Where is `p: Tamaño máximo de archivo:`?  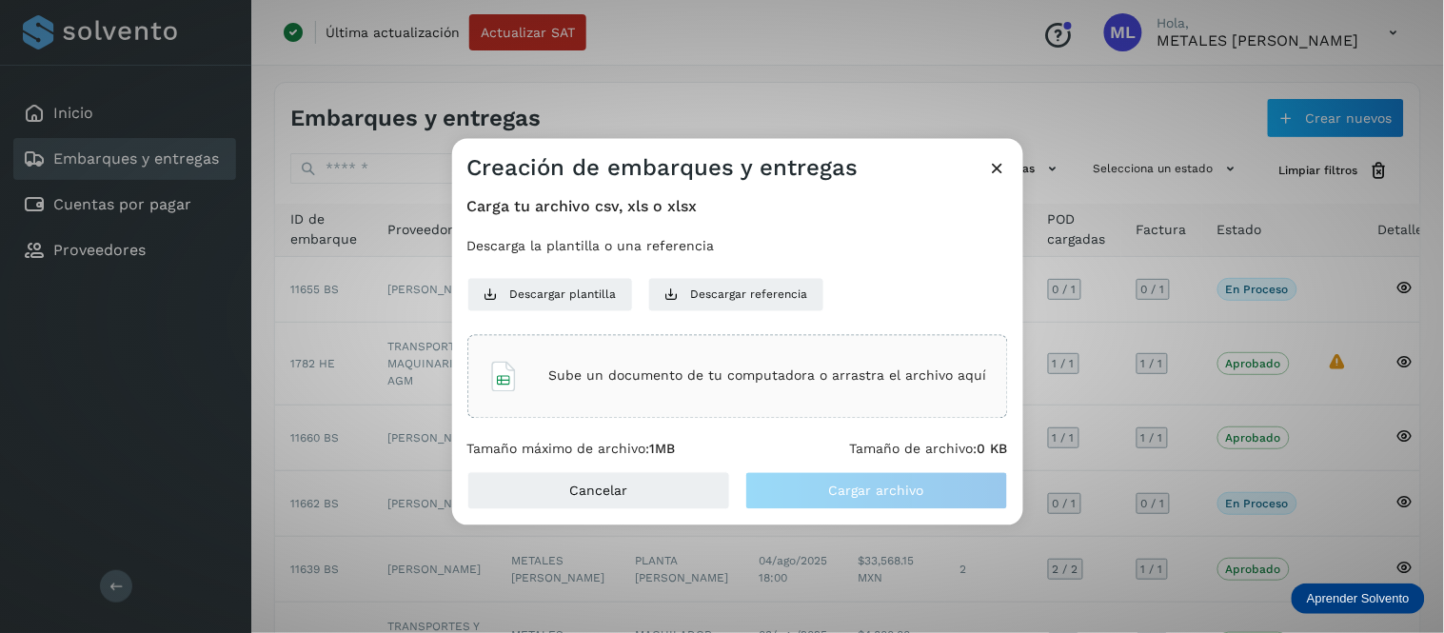
p: Tamaño máximo de archivo: is located at coordinates (571, 448).